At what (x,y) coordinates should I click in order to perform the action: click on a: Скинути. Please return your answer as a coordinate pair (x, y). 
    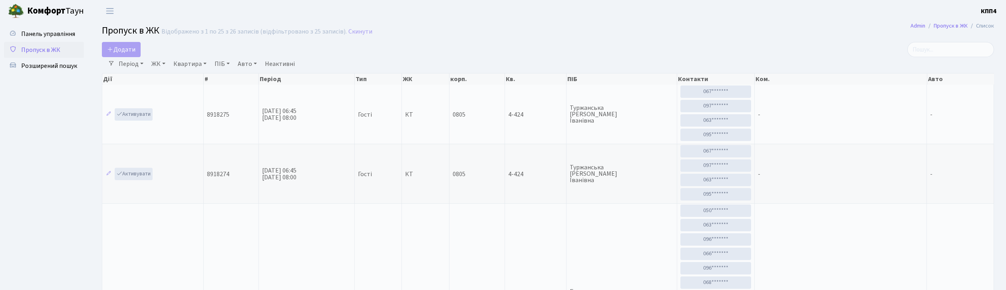
    Looking at the image, I should click on (360, 32).